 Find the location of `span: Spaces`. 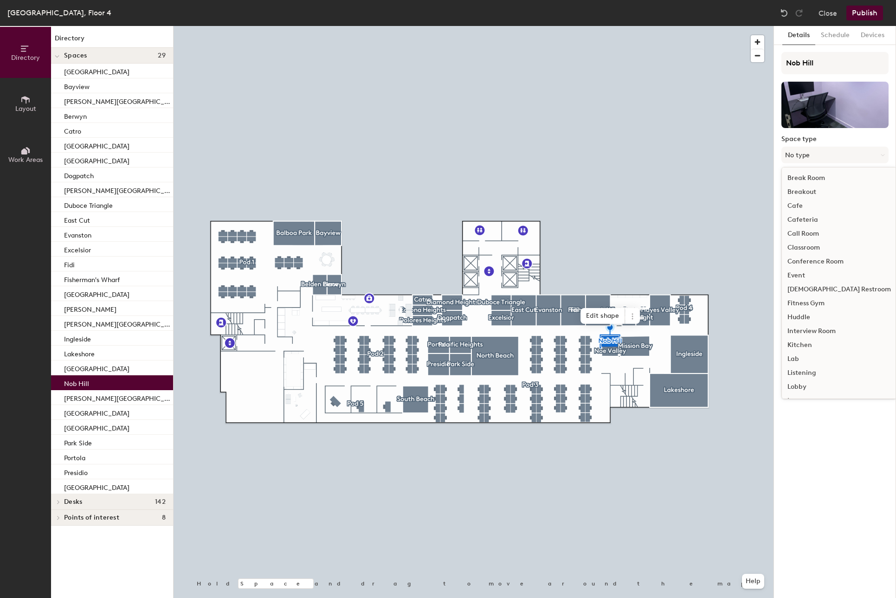

span: Spaces is located at coordinates (76, 56).